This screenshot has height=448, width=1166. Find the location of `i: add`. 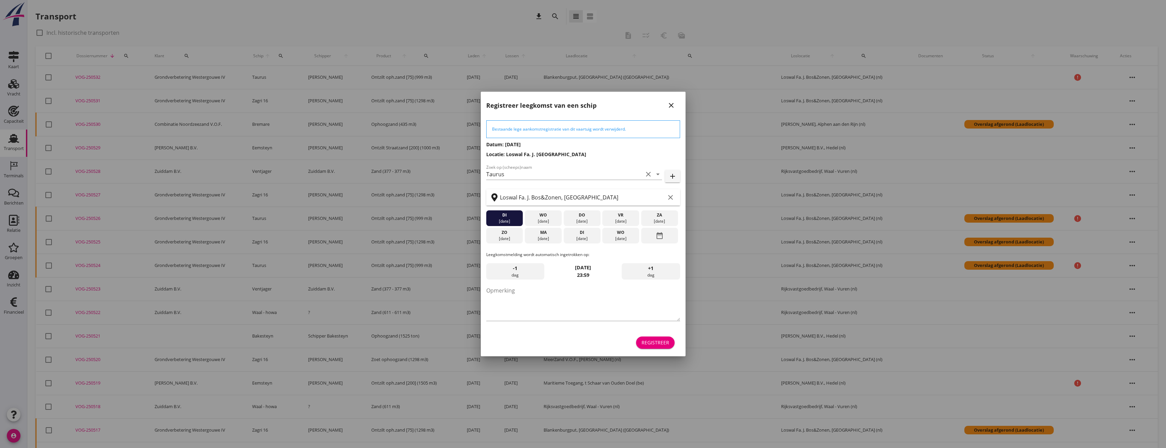

i: add is located at coordinates (673, 176).